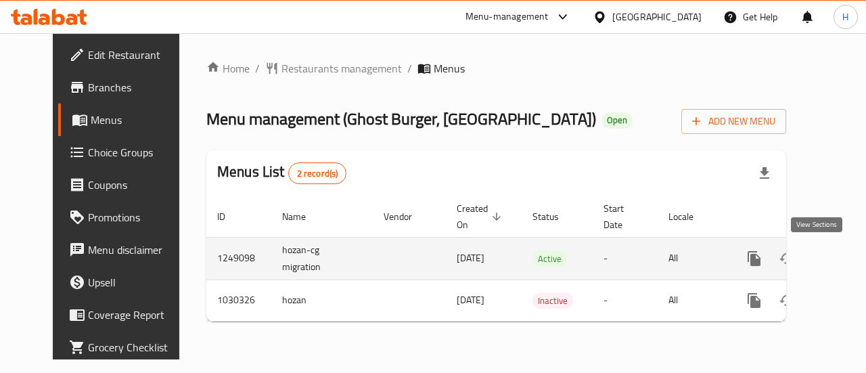  I want to click on span: Restaurants management, so click(342, 68).